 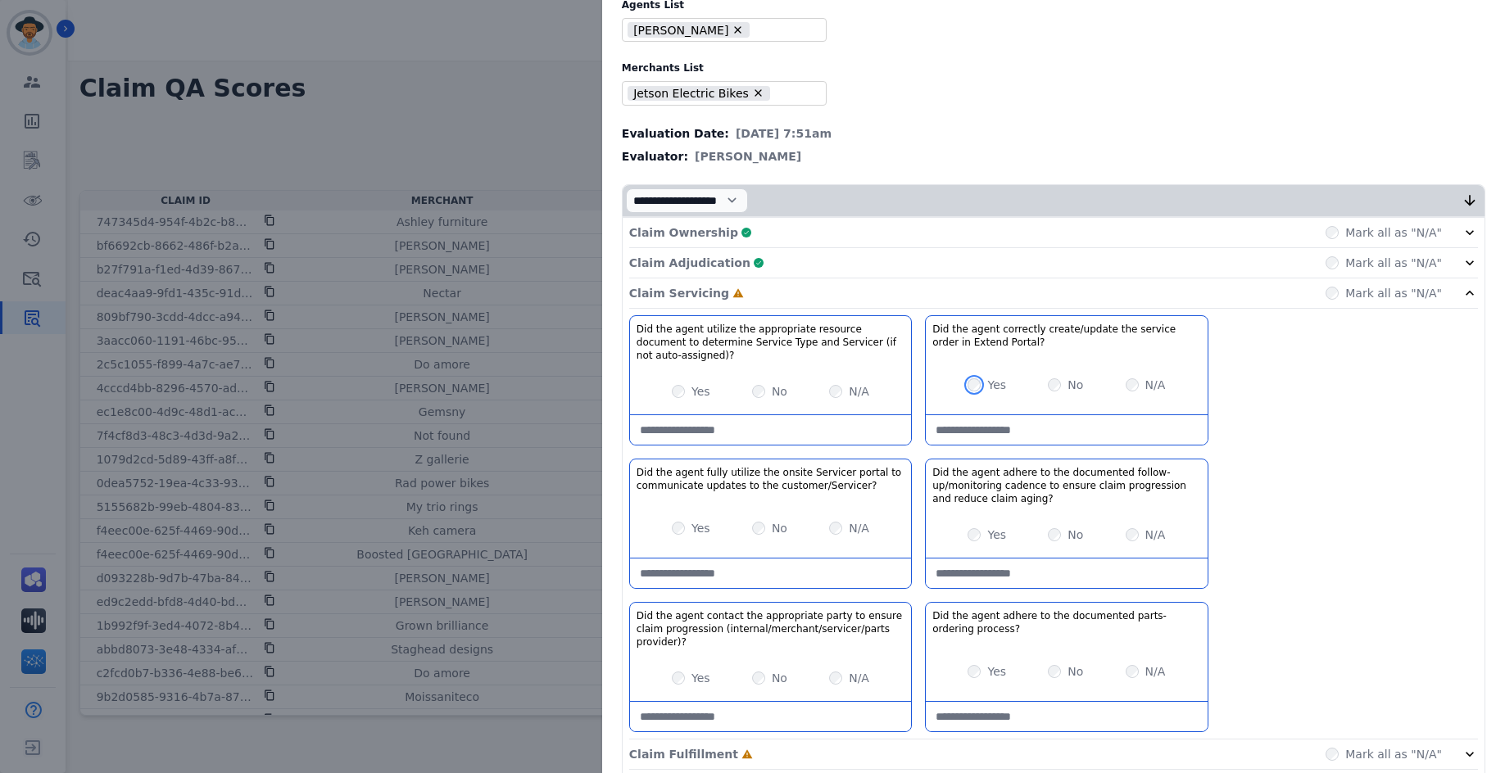 What do you see at coordinates (1066, 486) in the screenshot?
I see `h3: Did the agent adhere to the documented follow-up/monitoring cadence to ensure claim progression a...` at bounding box center [1066, 486].